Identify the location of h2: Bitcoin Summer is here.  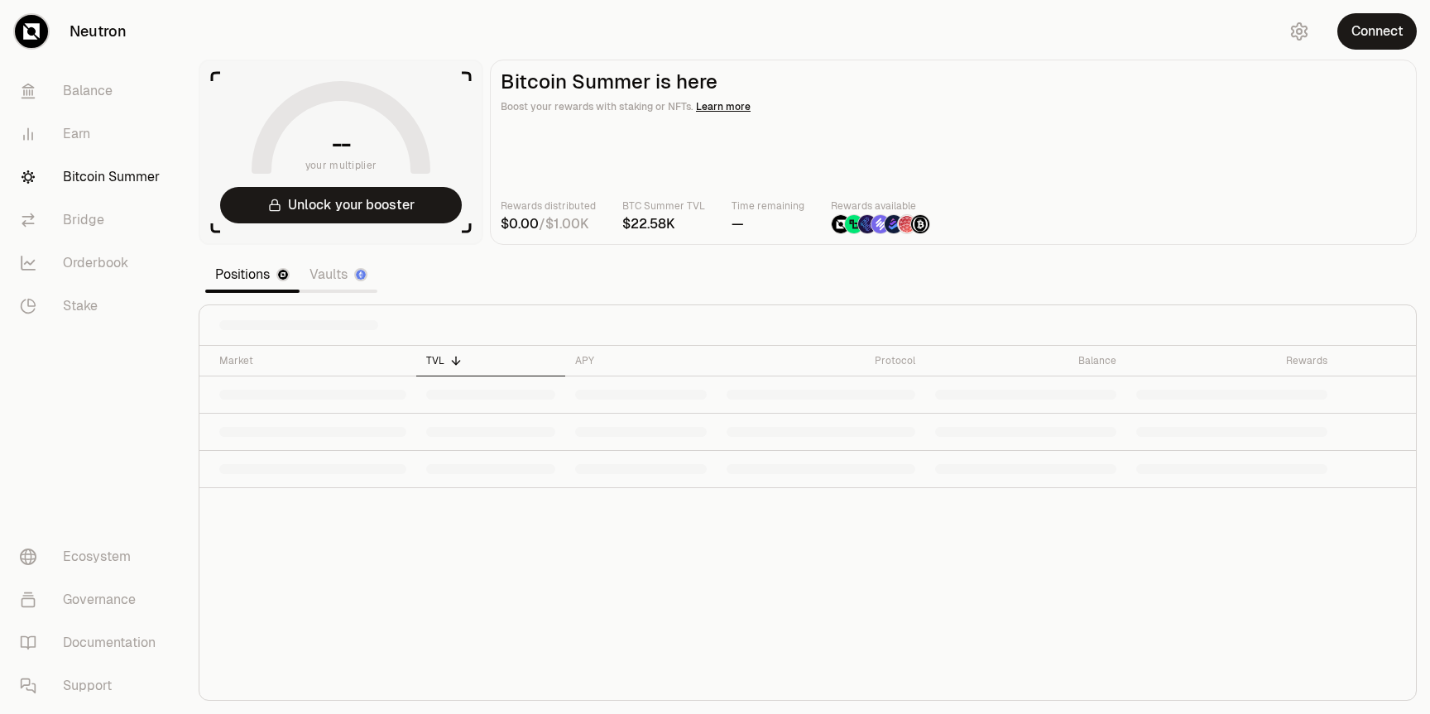
(953, 82).